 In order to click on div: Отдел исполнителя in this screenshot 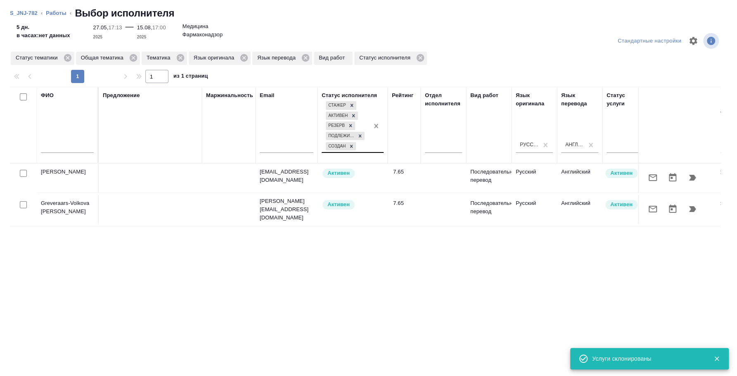, I will do `click(443, 100)`.